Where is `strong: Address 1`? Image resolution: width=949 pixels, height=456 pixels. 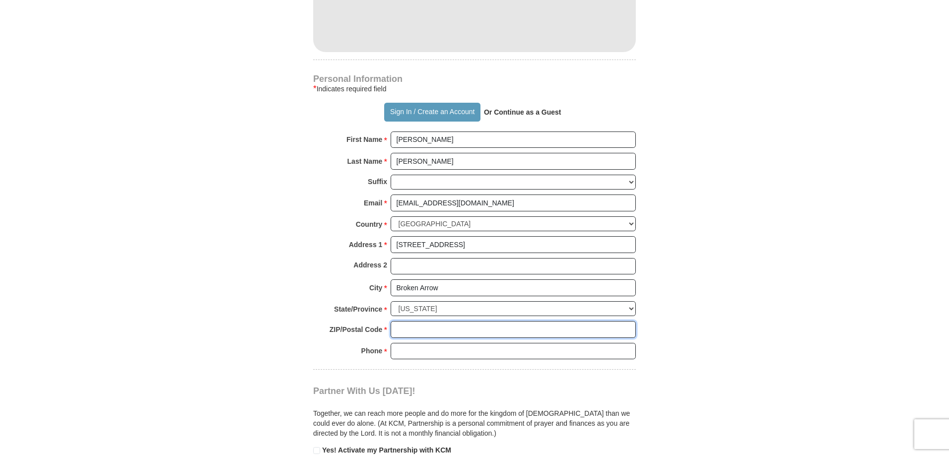
strong: Address 1 is located at coordinates (366, 245).